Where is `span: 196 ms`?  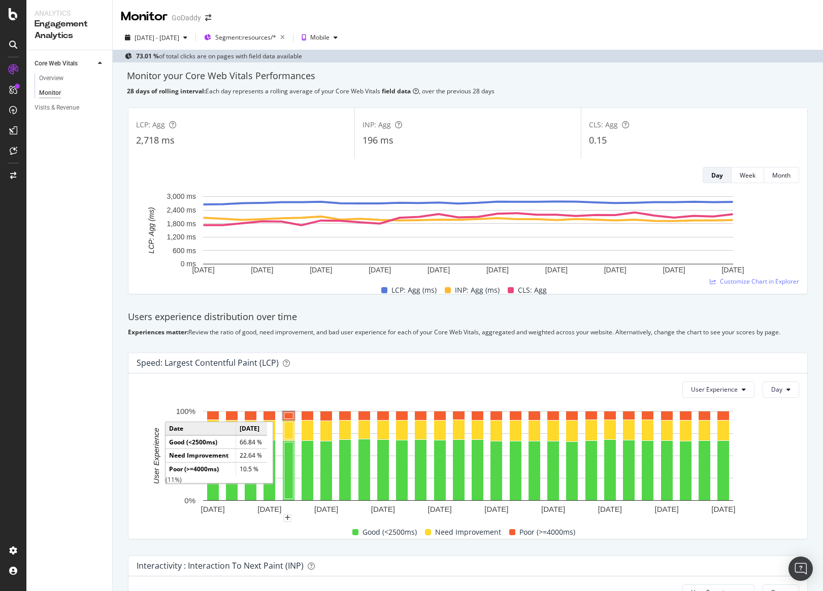
span: 196 ms is located at coordinates (378, 140).